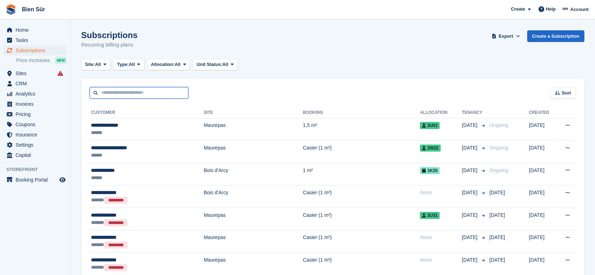 Image resolution: width=595 pixels, height=275 pixels. Describe the element at coordinates (37, 114) in the screenshot. I see `span: Pricing` at that location.